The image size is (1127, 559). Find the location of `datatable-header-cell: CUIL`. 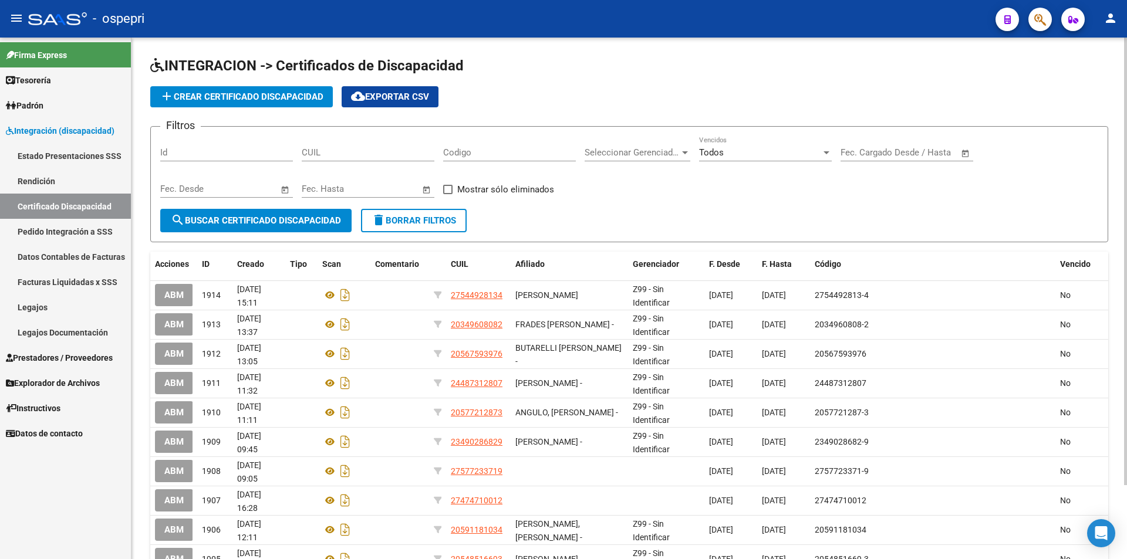

datatable-header-cell: CUIL is located at coordinates (478, 264).